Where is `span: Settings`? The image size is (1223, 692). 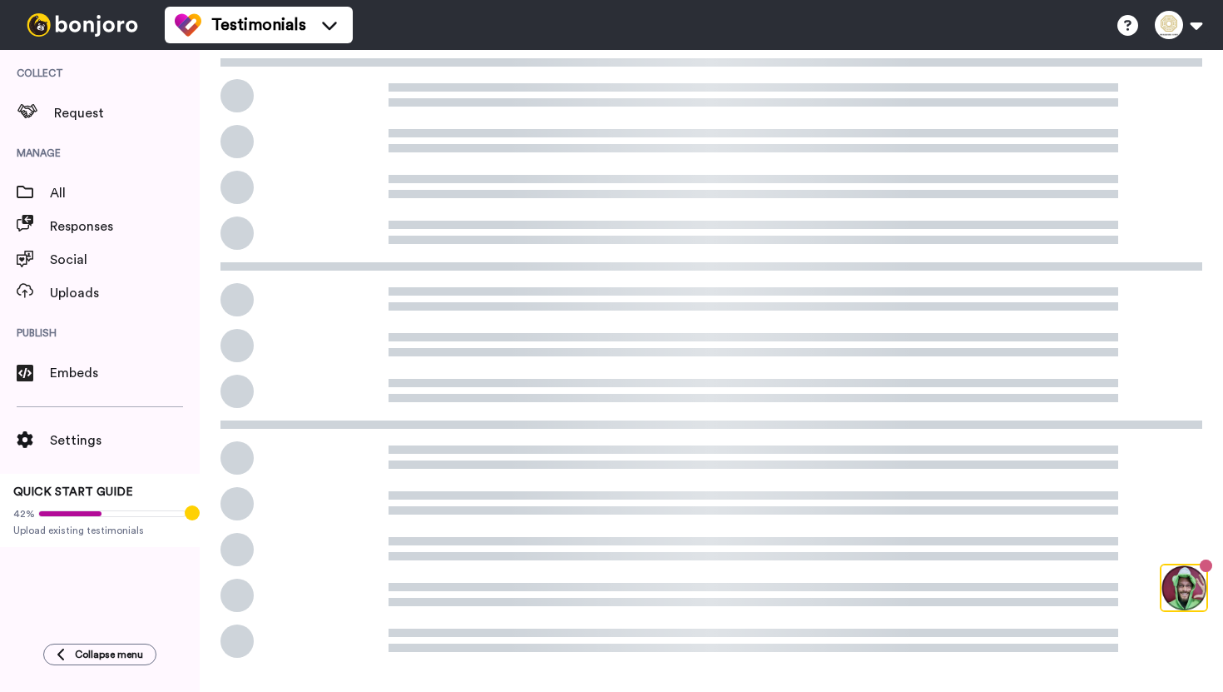
span: Settings is located at coordinates (125, 440).